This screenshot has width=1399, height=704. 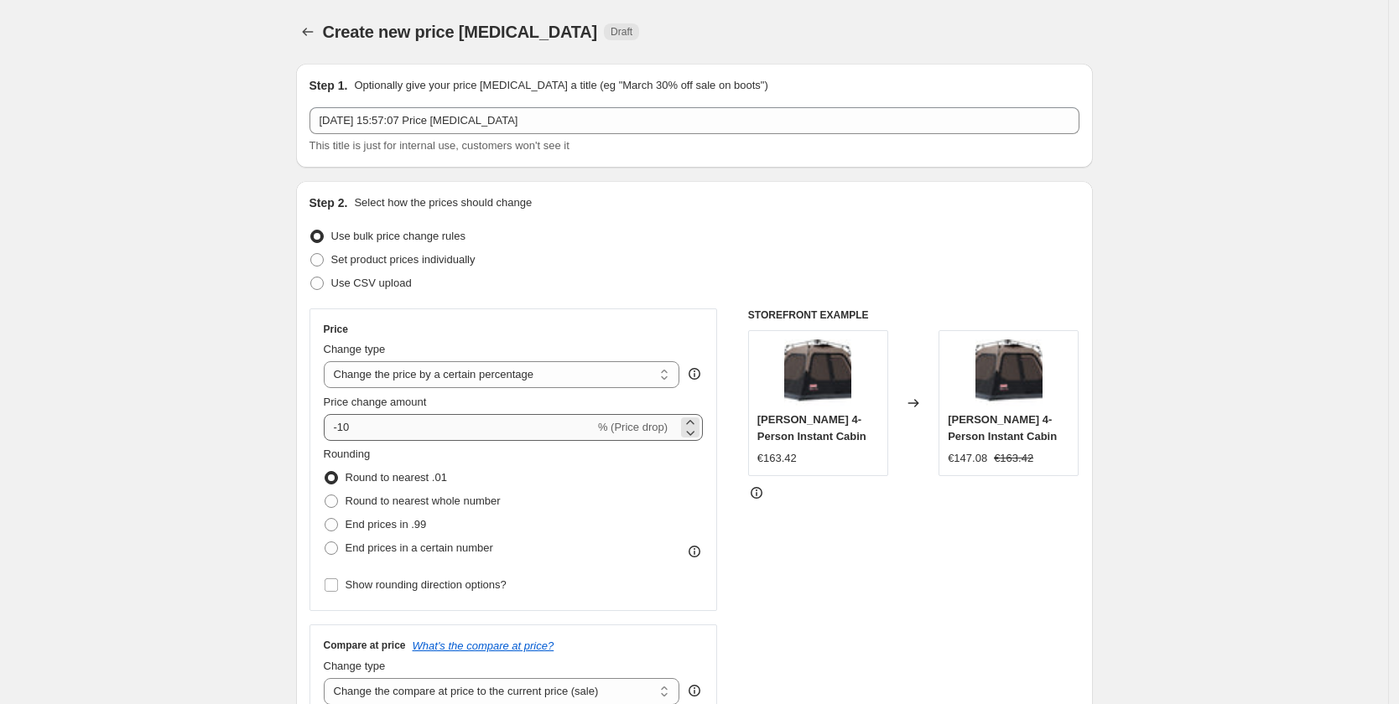 I want to click on input: 30% off holiday sale, so click(x=694, y=121).